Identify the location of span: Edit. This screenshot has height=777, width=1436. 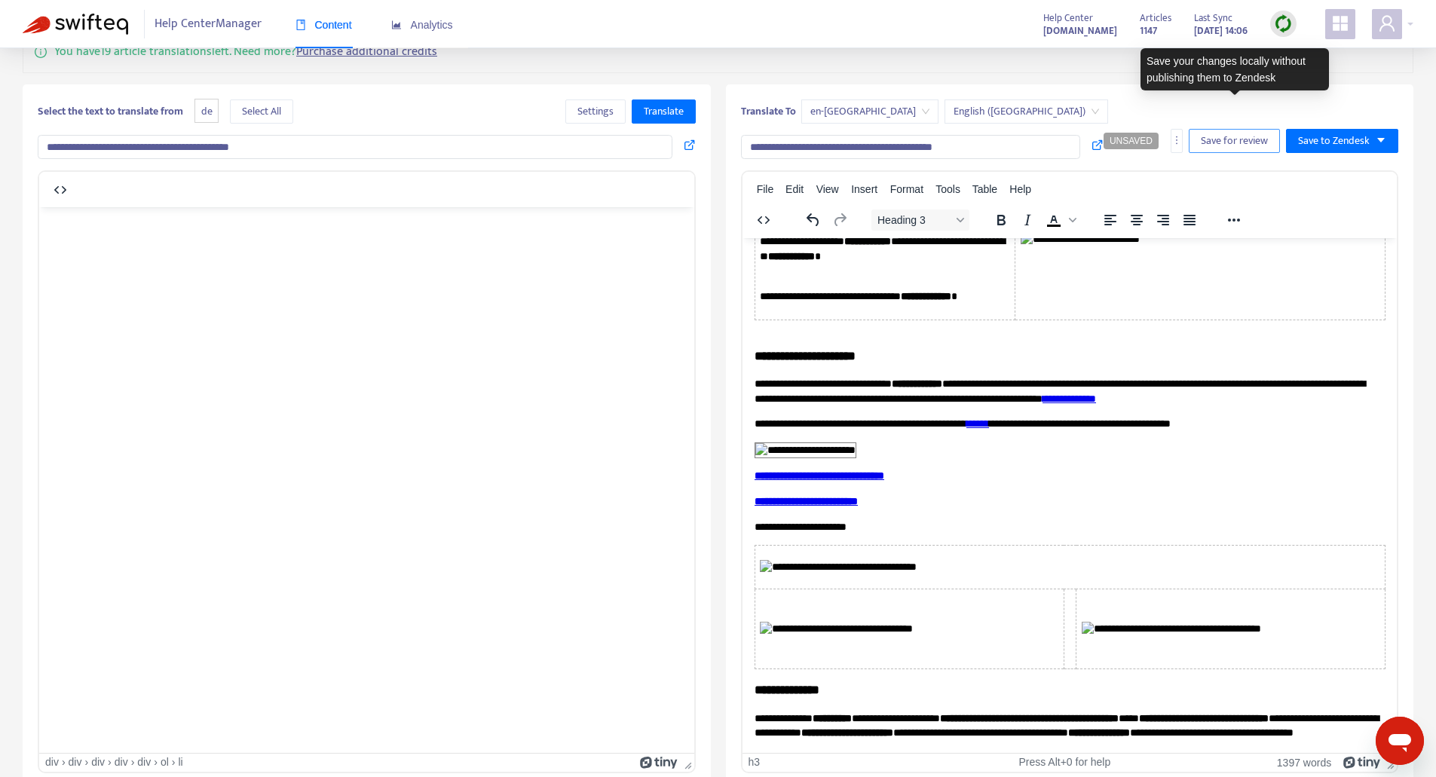
(794, 189).